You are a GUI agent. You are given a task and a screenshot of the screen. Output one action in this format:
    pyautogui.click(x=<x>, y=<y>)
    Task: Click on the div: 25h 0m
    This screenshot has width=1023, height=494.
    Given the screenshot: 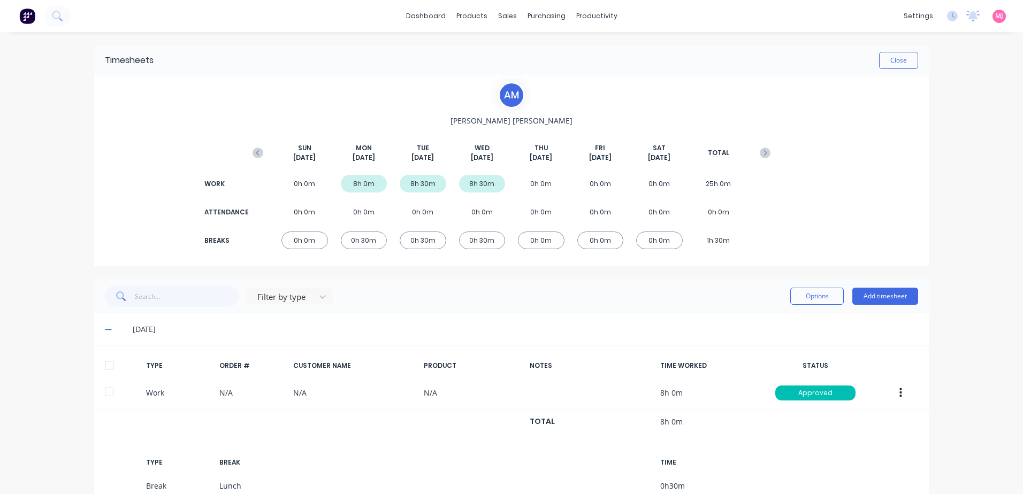 What is the action you would take?
    pyautogui.click(x=718, y=183)
    